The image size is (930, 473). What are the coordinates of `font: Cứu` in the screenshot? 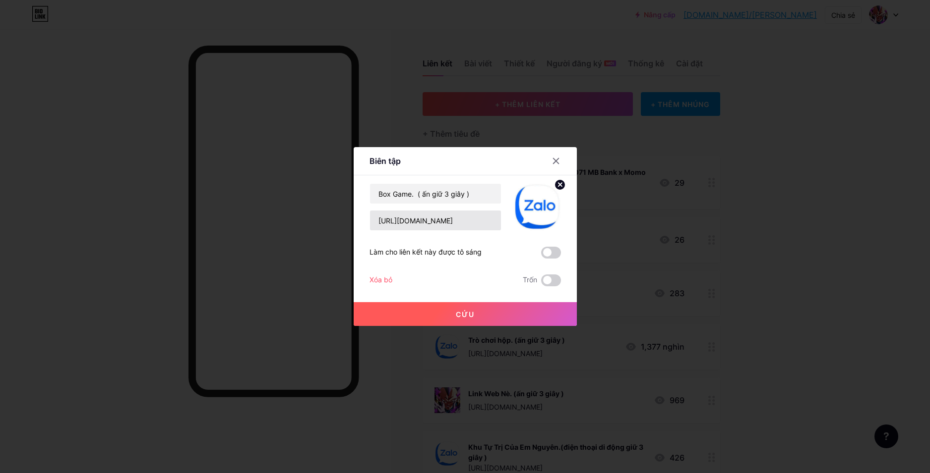 It's located at (465, 314).